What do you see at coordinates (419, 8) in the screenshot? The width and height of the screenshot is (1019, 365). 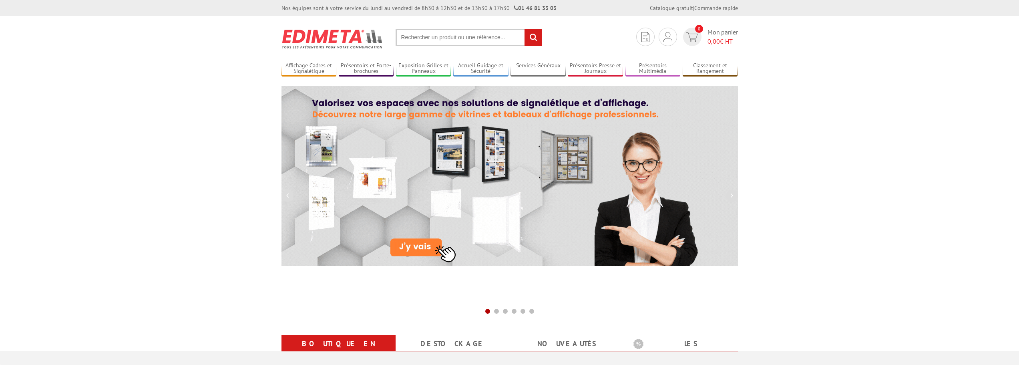 I see `div: Nos équipes sont à votre service du lundi au vendredi de 8h30 à 12h30 et de 13h30 à 17h30` at bounding box center [419, 8].